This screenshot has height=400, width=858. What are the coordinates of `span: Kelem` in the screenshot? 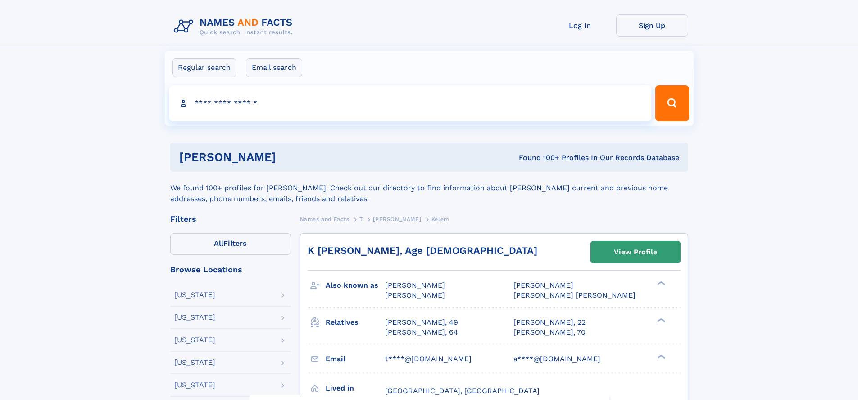 It's located at (440, 219).